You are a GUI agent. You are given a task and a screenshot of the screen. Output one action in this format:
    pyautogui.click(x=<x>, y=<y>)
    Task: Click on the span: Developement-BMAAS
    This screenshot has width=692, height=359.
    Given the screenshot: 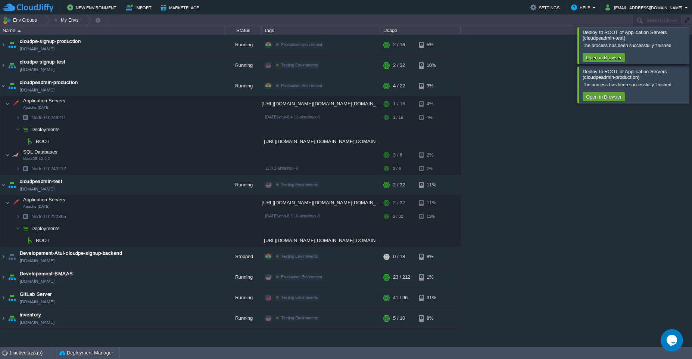 What is the action you would take?
    pyautogui.click(x=46, y=274)
    